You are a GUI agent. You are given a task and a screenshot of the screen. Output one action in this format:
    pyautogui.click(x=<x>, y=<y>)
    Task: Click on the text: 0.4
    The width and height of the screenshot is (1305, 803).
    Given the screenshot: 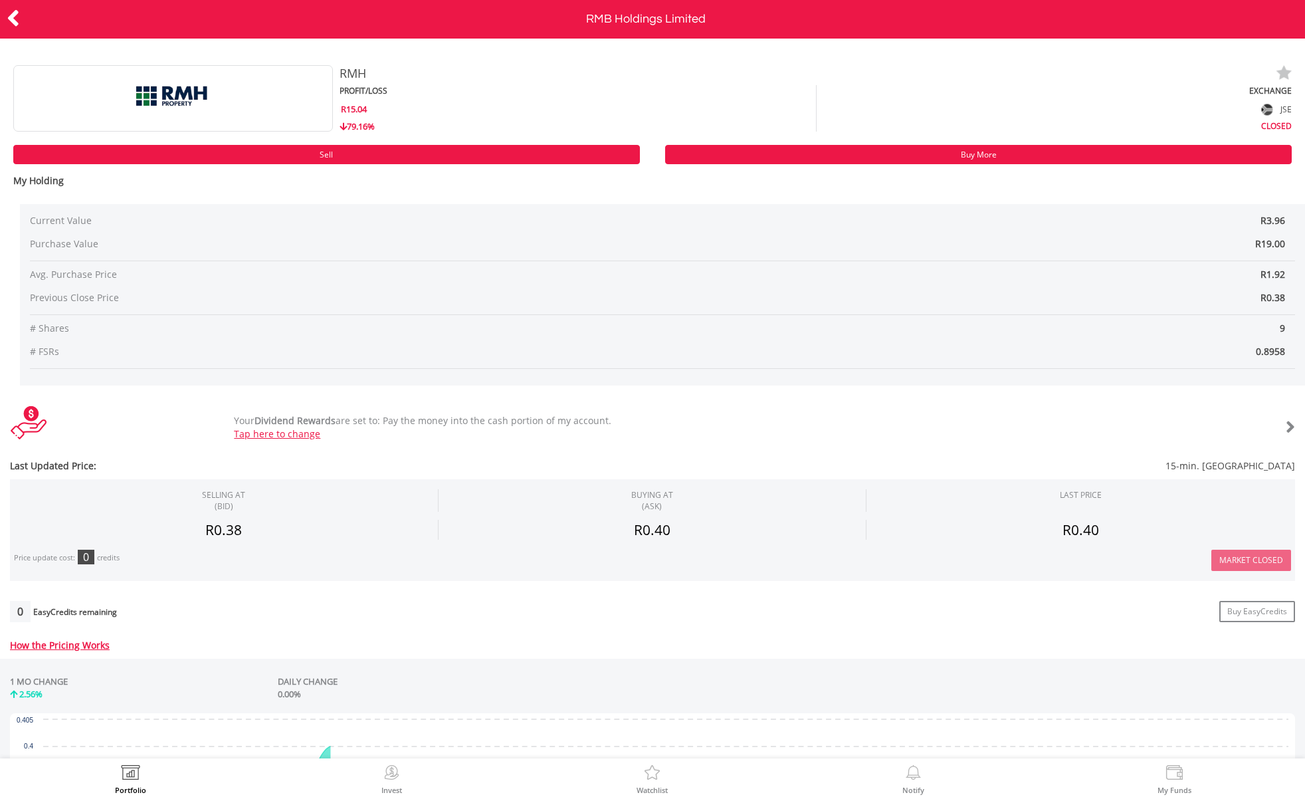 What is the action you would take?
    pyautogui.click(x=29, y=746)
    